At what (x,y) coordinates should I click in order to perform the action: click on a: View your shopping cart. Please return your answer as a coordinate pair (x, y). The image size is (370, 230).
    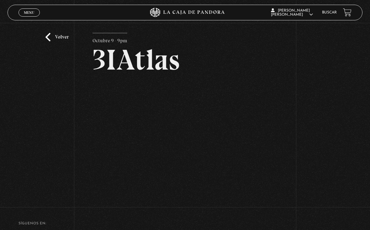
    Looking at the image, I should click on (347, 12).